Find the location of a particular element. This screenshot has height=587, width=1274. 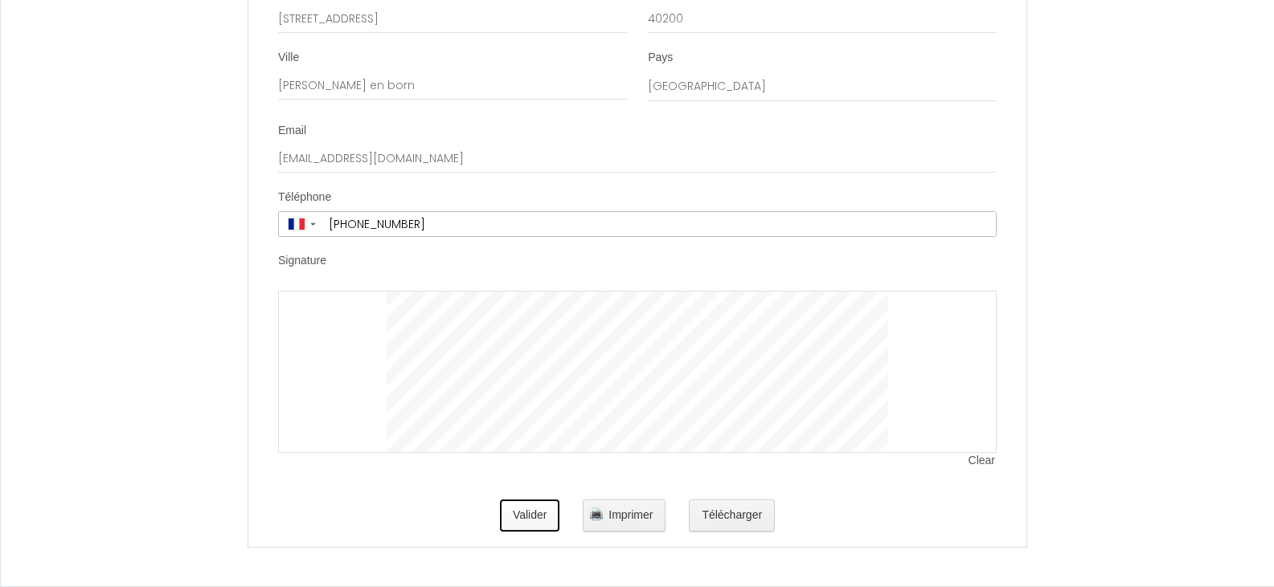

button: Valider is located at coordinates (530, 516).